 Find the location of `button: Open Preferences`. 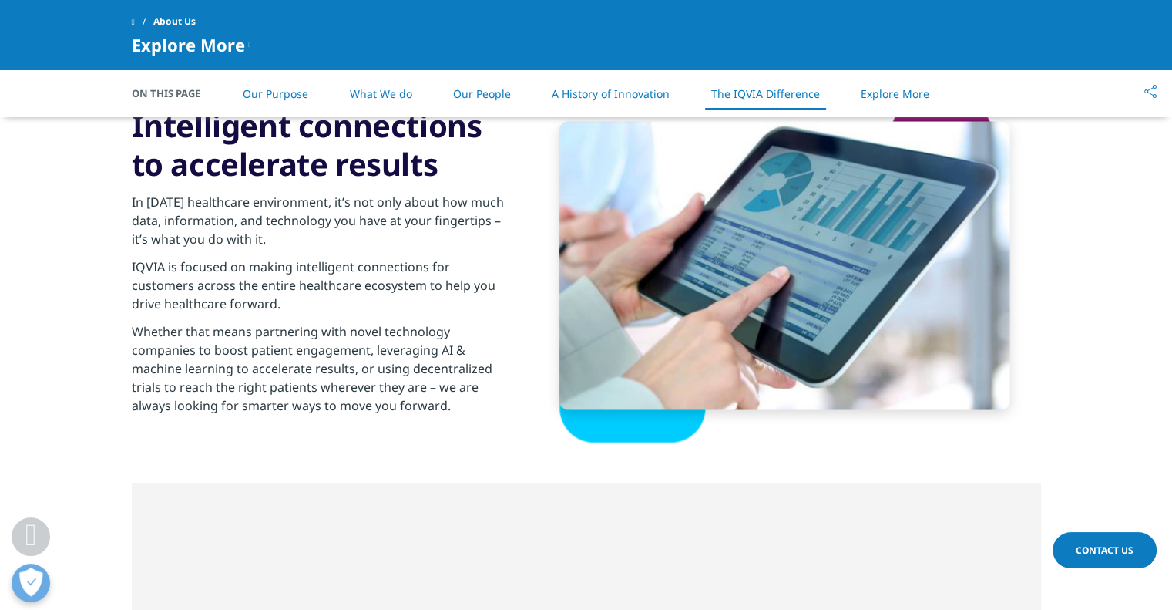

button: Open Preferences is located at coordinates (31, 583).